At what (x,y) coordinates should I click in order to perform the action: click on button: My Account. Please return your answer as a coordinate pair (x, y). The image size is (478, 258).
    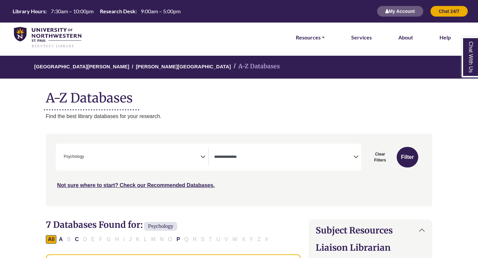
    Looking at the image, I should click on (400, 11).